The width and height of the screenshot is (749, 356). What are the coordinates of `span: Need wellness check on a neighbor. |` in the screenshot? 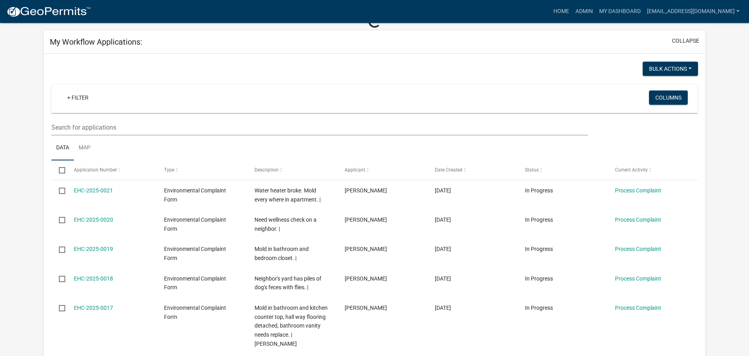 It's located at (285, 224).